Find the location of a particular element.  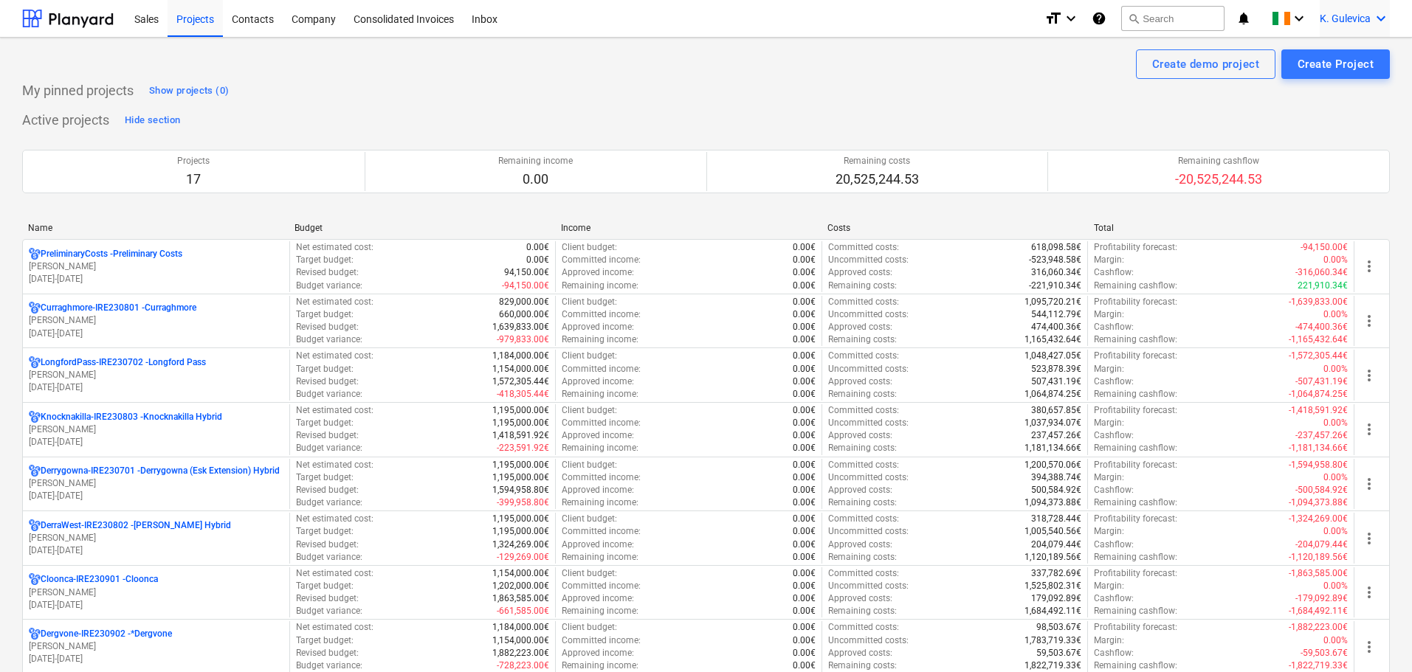

p: 1,525,802.31€ is located at coordinates (1052, 586).